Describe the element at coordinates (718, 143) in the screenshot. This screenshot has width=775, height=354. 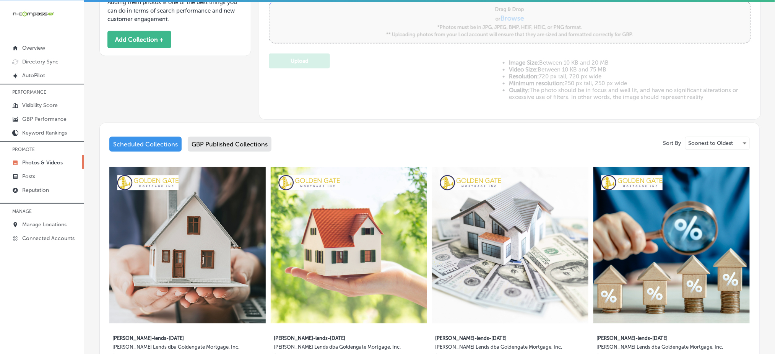
I see `div: Soonest to Oldest` at that location.